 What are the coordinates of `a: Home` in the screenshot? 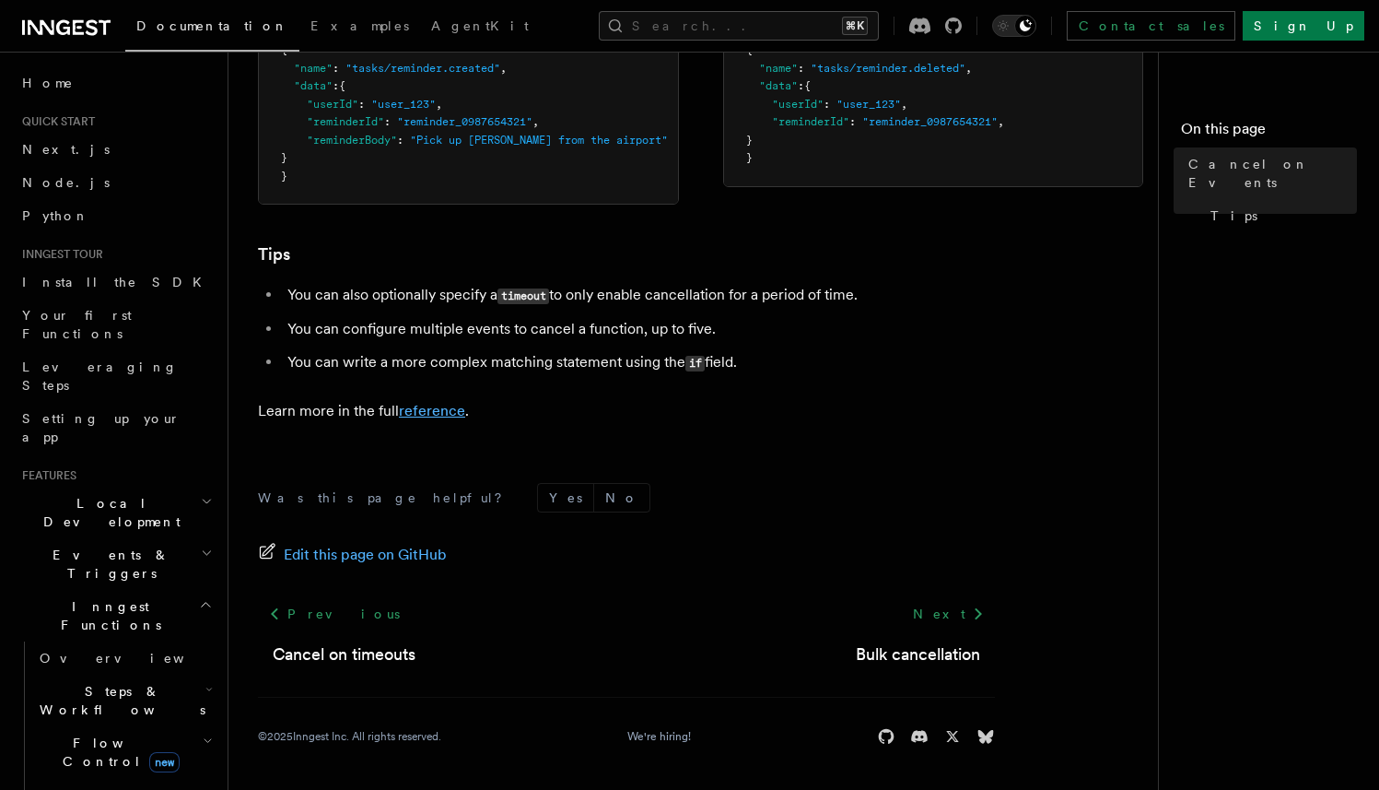 It's located at (115, 83).